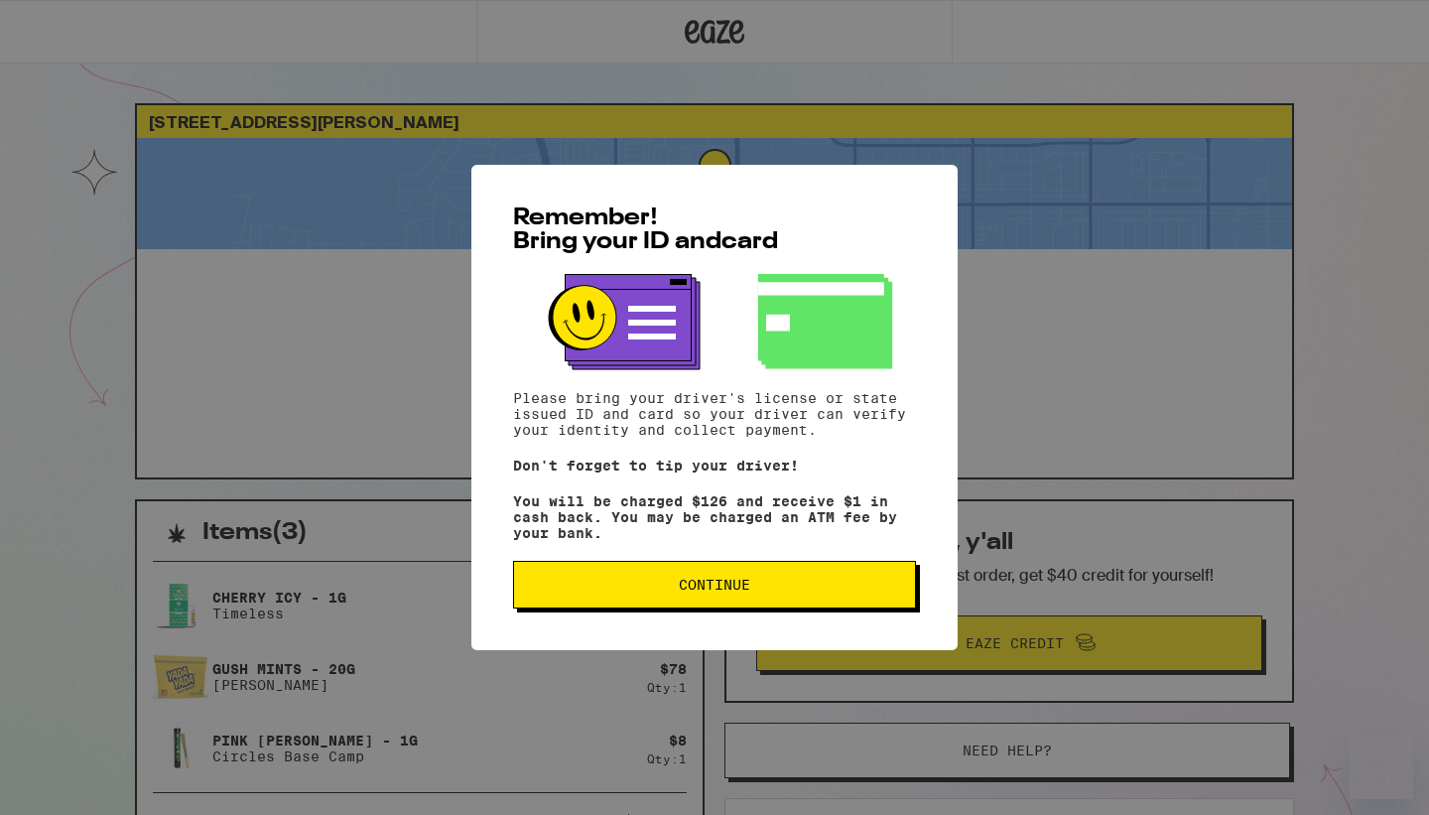 The height and width of the screenshot is (815, 1429). Describe the element at coordinates (714, 414) in the screenshot. I see `p: Please bring your driver's license or state issued ID and card so your driver can verify your ide...` at that location.